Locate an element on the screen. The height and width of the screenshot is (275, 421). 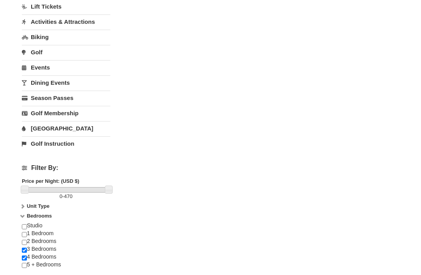
a: Activities & Attractions is located at coordinates (66, 21).